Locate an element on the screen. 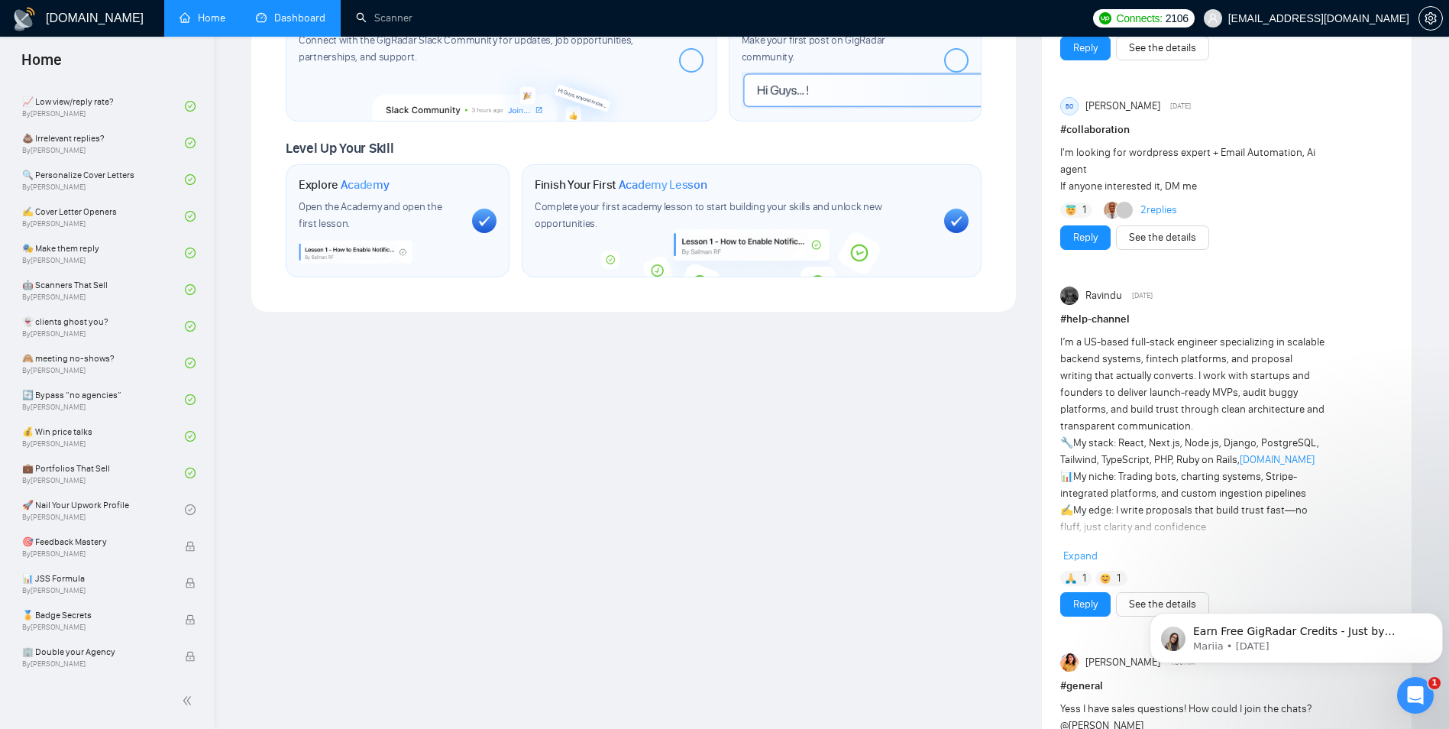 The width and height of the screenshot is (1449, 729). span: Academy Lesson is located at coordinates (663, 185).